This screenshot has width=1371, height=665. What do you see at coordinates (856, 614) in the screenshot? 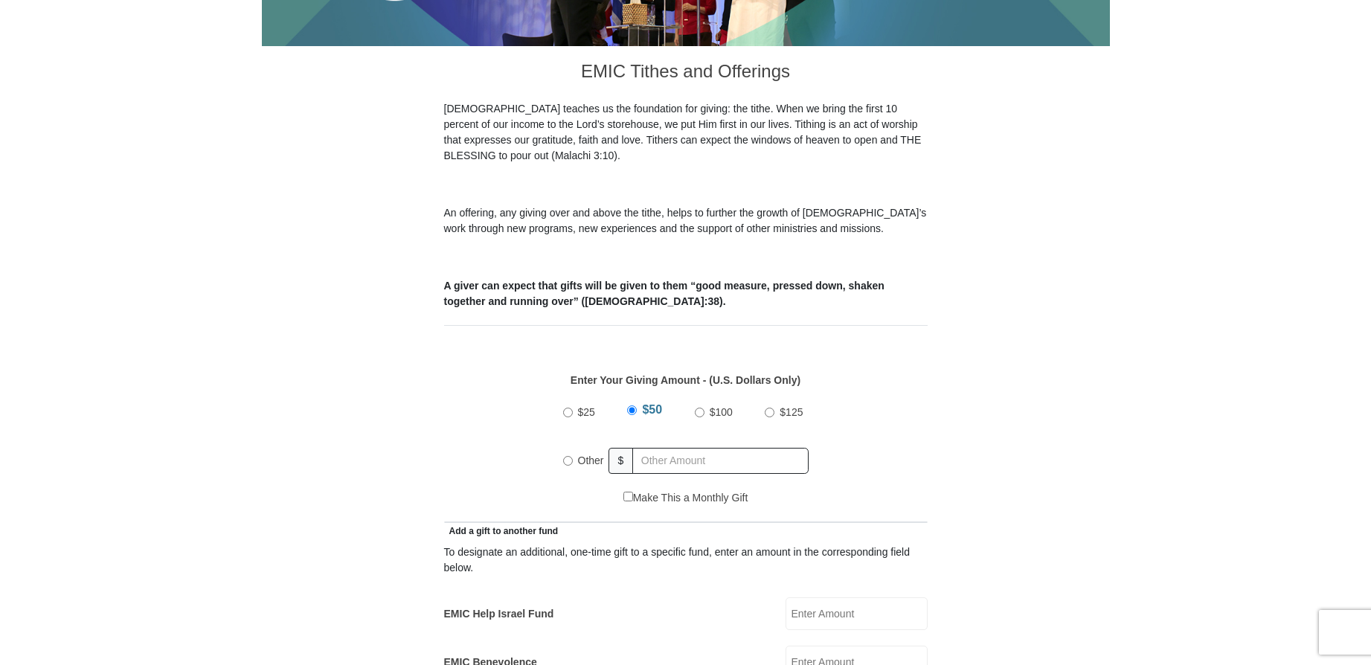
I see `input: Enter Amount` at bounding box center [856, 614].